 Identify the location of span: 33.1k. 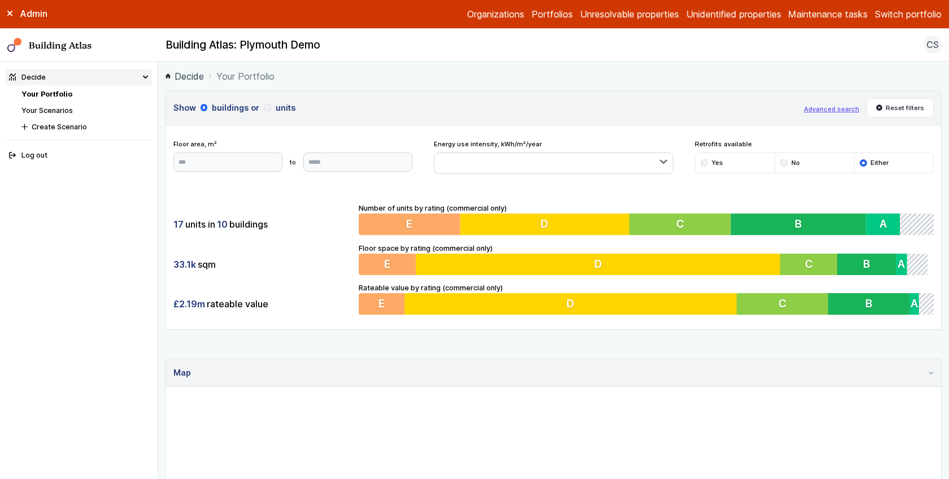
(185, 264).